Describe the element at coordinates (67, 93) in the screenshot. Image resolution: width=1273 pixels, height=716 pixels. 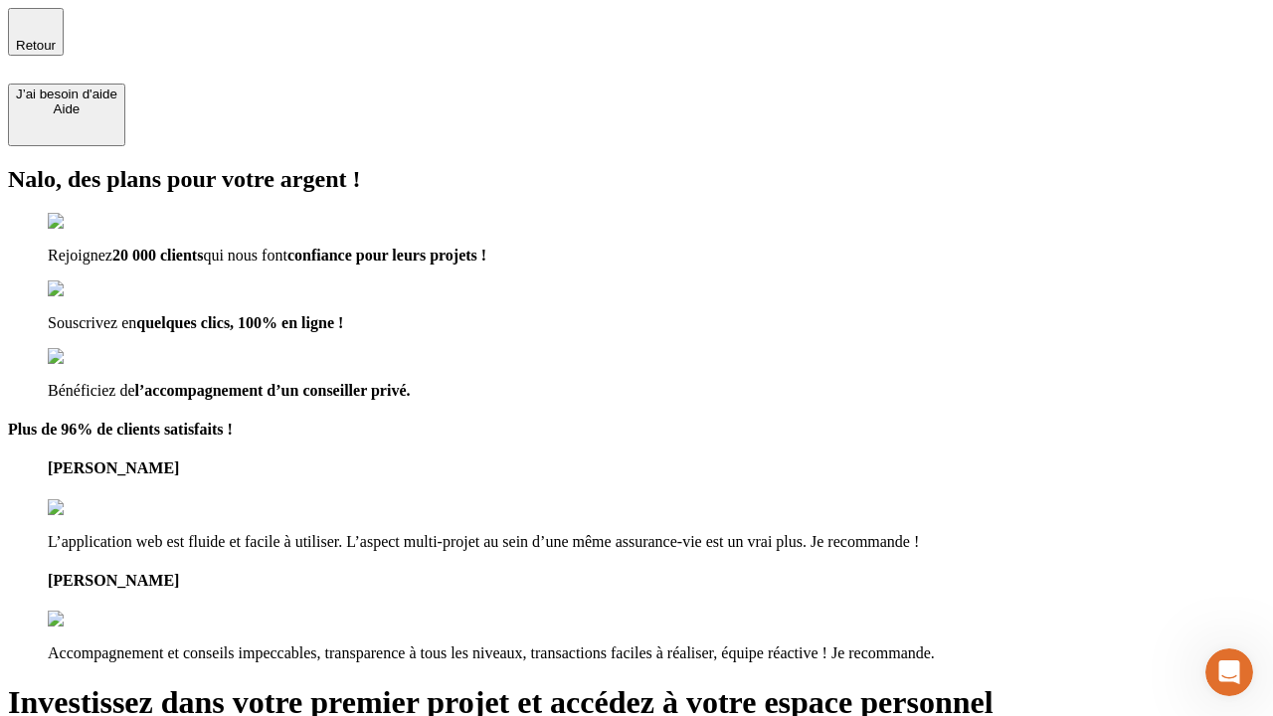
I see `div: J’ai besoin d'aide` at that location.